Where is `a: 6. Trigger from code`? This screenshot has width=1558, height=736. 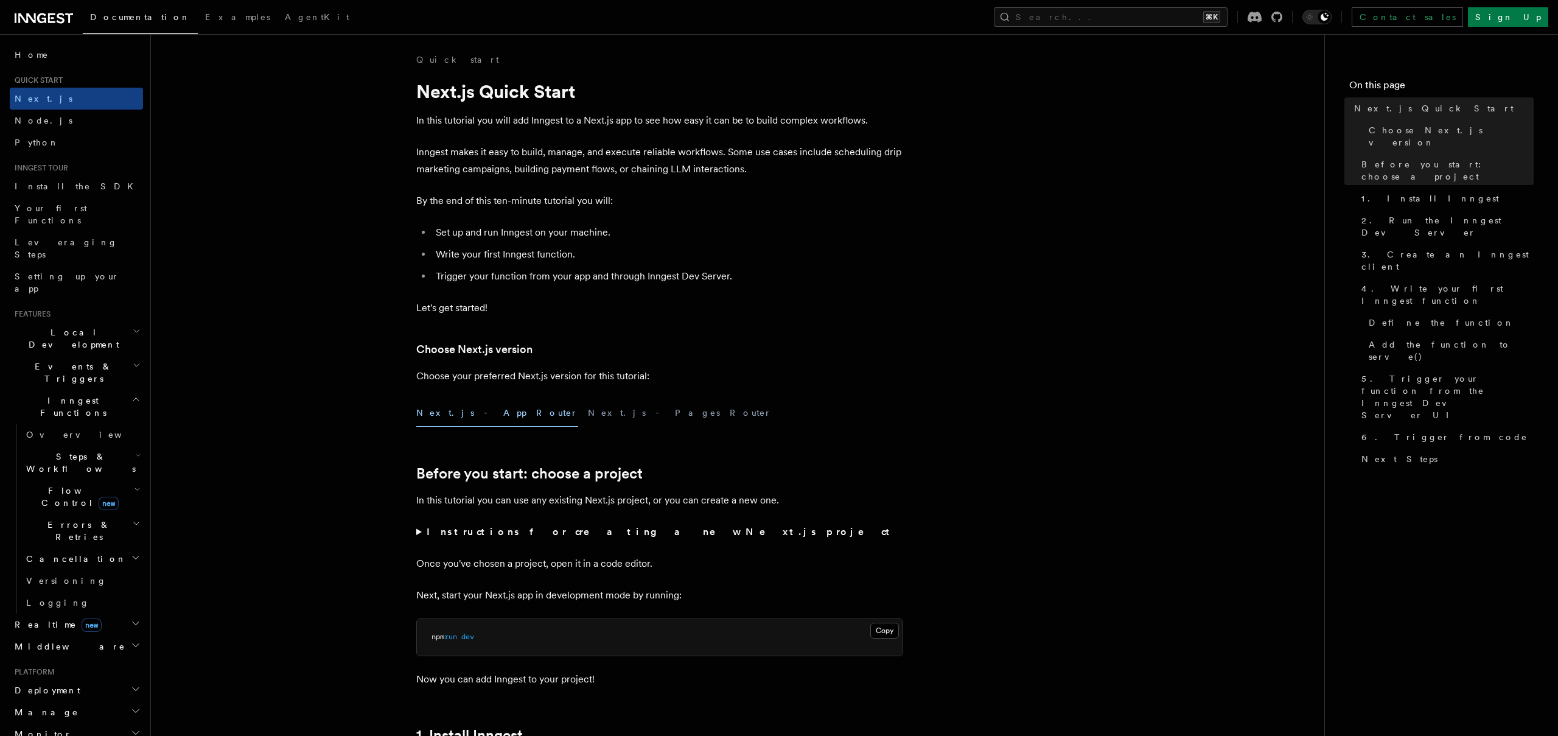 a: 6. Trigger from code is located at coordinates (1445, 437).